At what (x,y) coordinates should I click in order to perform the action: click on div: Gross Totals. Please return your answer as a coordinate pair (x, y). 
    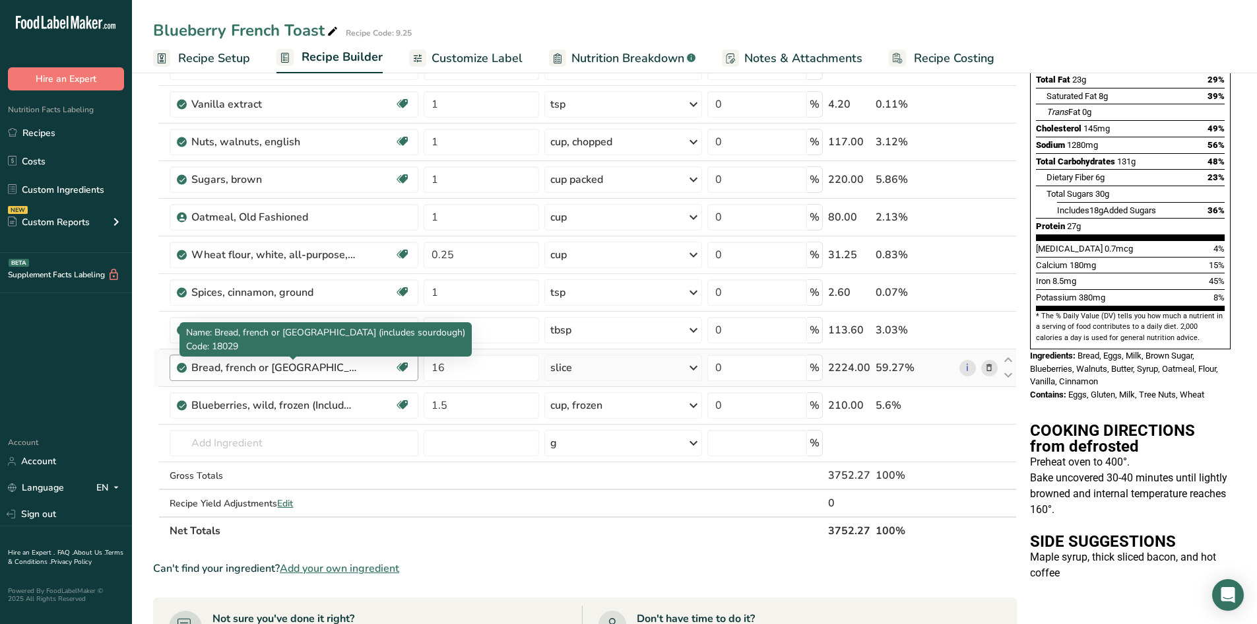
    Looking at the image, I should click on (294, 475).